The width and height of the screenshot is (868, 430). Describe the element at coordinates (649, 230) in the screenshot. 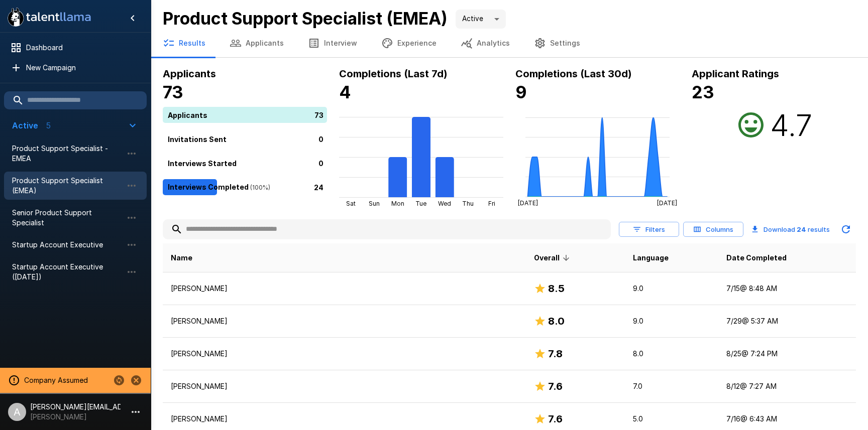

I see `button: Filters` at that location.